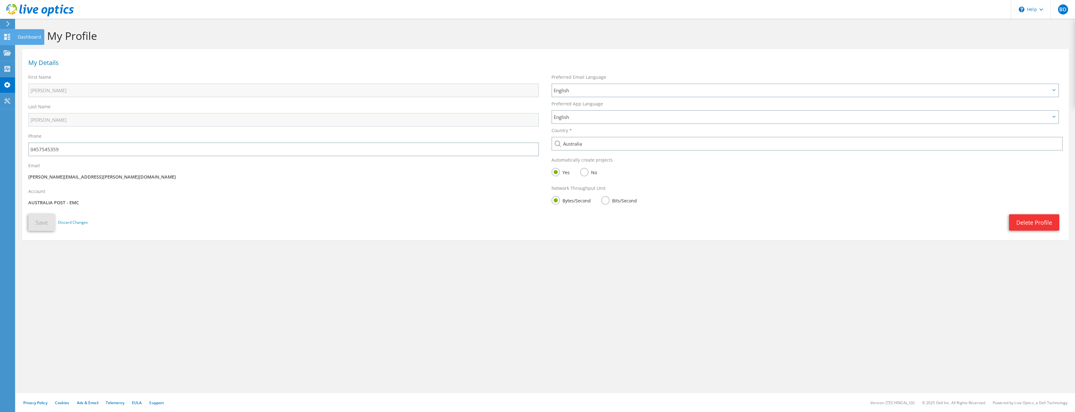 The width and height of the screenshot is (1075, 412). What do you see at coordinates (544, 63) in the screenshot?
I see `h1: My Details` at bounding box center [544, 63].